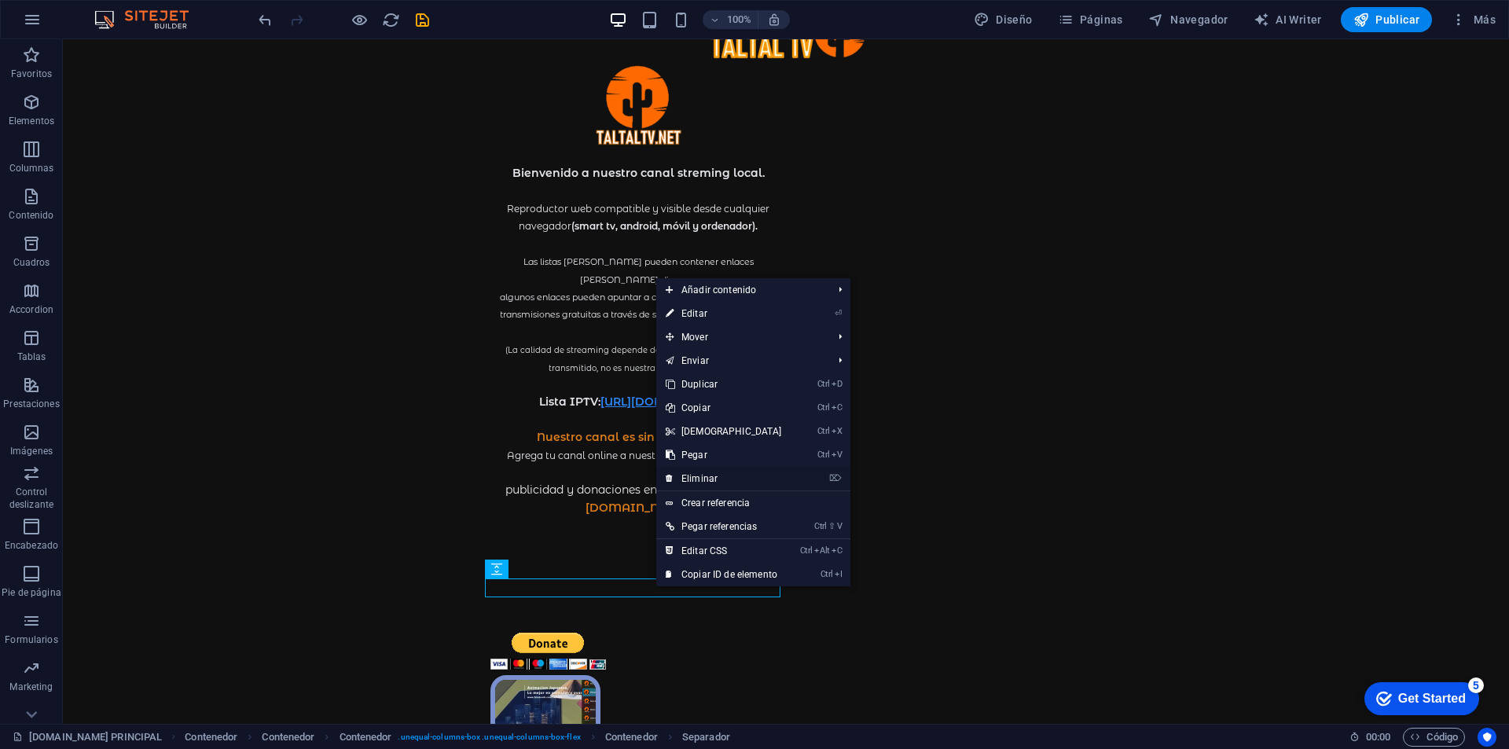  I want to click on span: Más, so click(1473, 20).